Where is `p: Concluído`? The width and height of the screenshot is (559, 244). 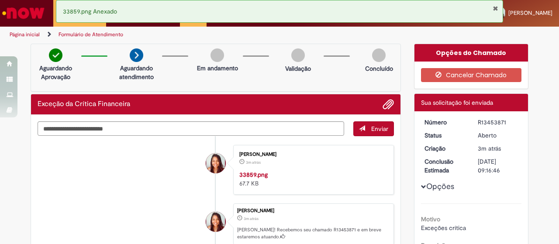 p: Concluído is located at coordinates (379, 69).